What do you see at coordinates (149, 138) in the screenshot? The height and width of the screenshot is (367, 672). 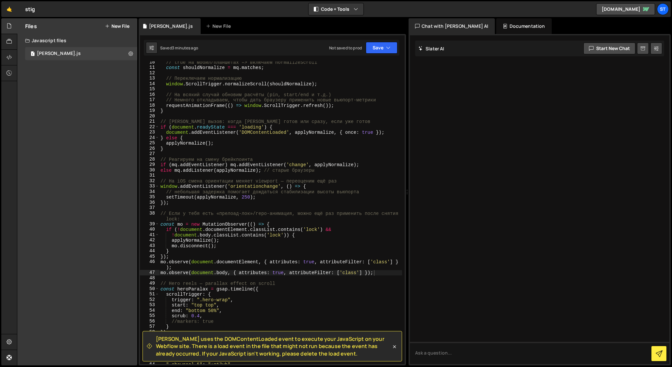 I see `div: 24` at bounding box center [149, 138].